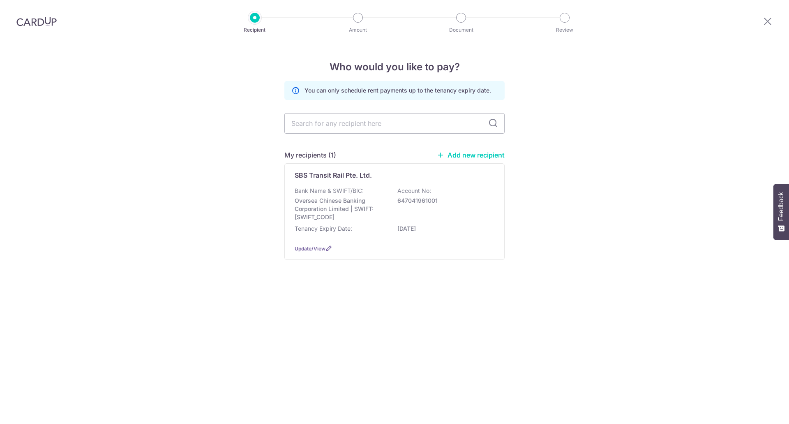 This screenshot has height=424, width=789. Describe the element at coordinates (564, 30) in the screenshot. I see `p: Review` at that location.